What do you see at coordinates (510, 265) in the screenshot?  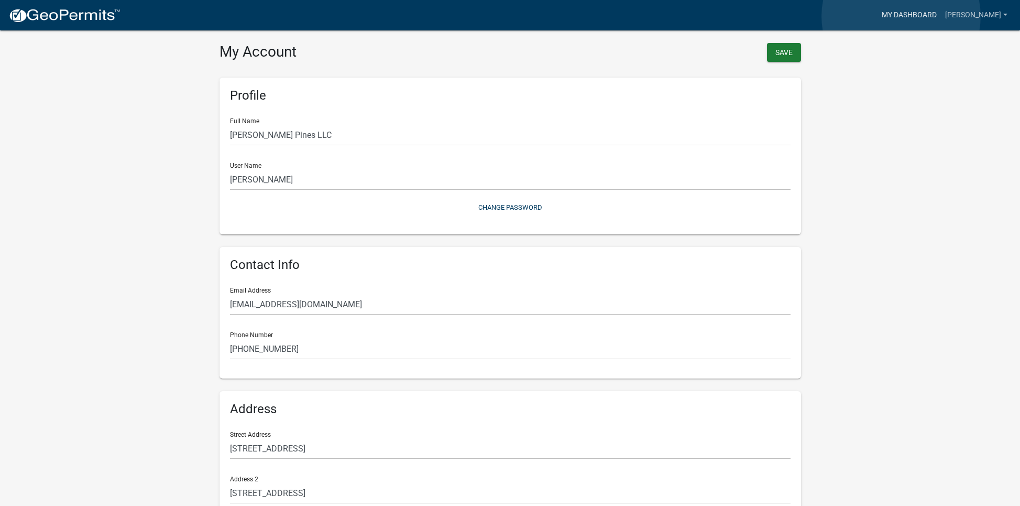 I see `h6: Contact Info` at bounding box center [510, 265].